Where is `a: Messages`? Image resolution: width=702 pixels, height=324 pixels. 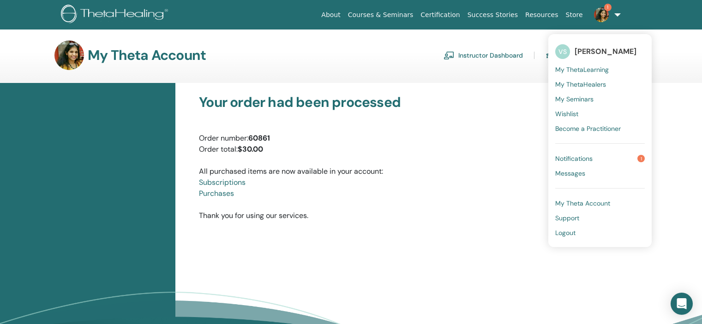 a: Messages is located at coordinates (600, 173).